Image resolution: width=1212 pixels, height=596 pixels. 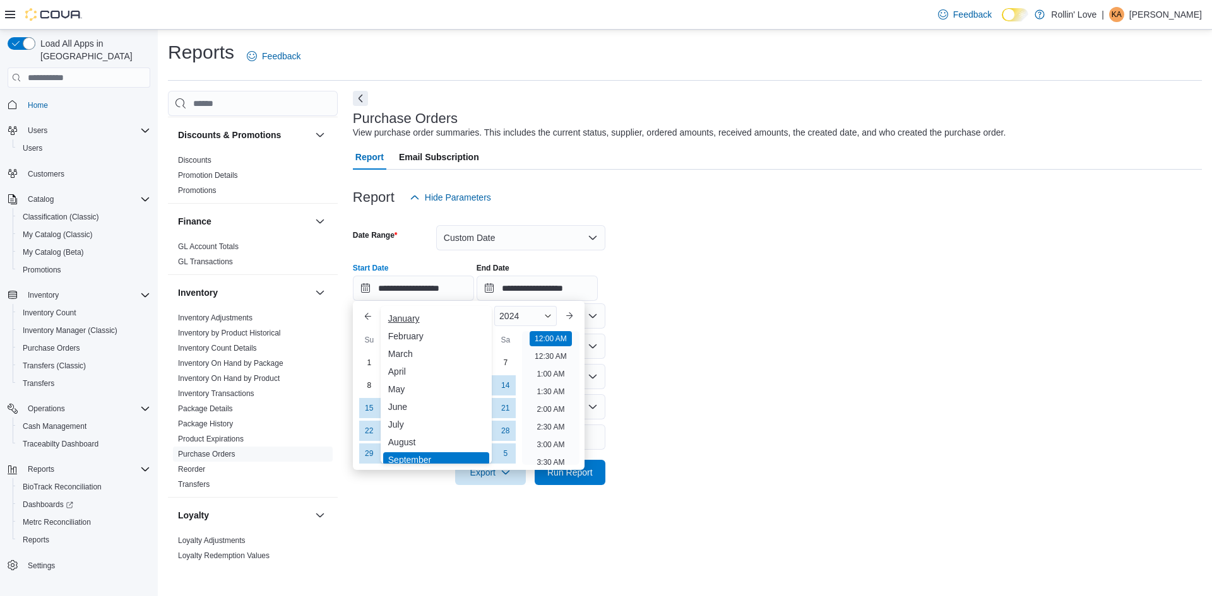 What do you see at coordinates (201, 52) in the screenshot?
I see `h1: Reports` at bounding box center [201, 52].